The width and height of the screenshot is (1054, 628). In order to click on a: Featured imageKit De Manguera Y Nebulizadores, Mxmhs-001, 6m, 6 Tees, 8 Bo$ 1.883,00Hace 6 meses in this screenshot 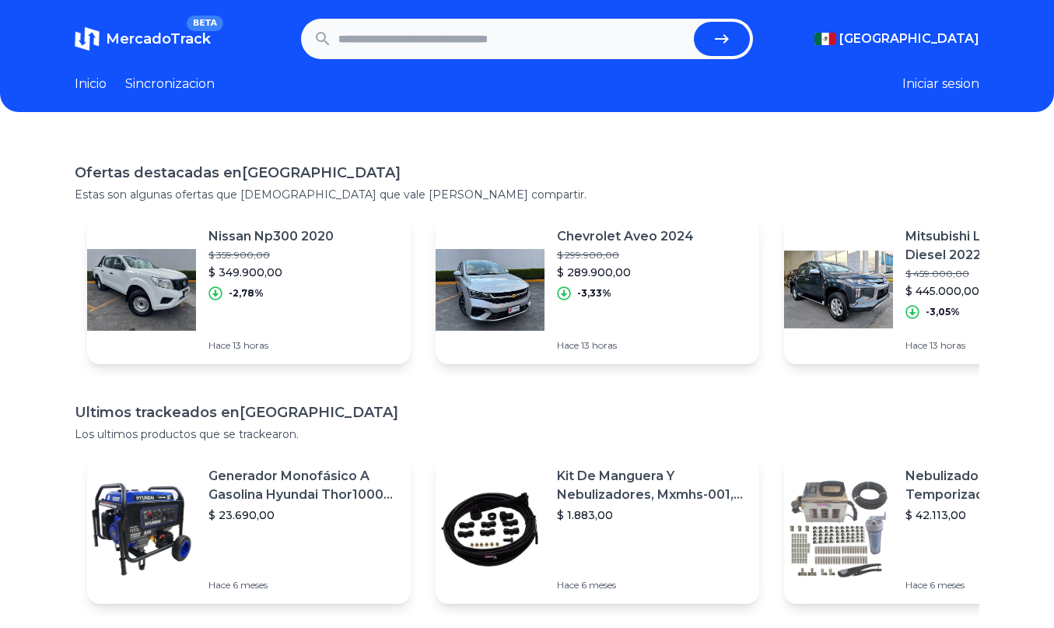, I will do `click(598, 529)`.